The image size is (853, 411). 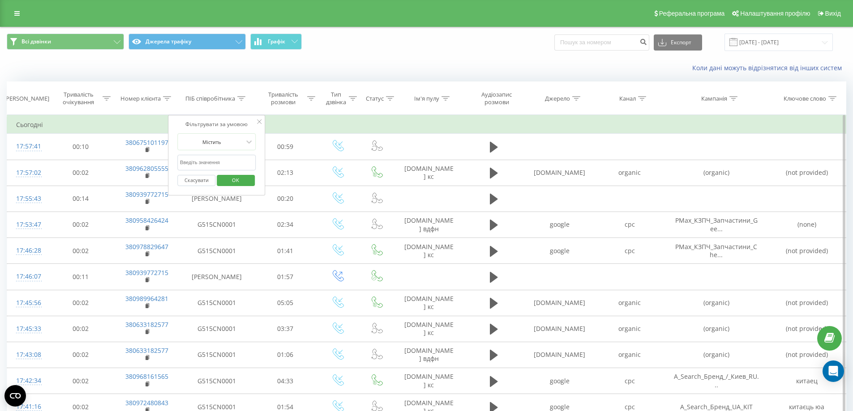 What do you see at coordinates (78, 98) in the screenshot?
I see `div: Тривалість очікування` at bounding box center [78, 98].